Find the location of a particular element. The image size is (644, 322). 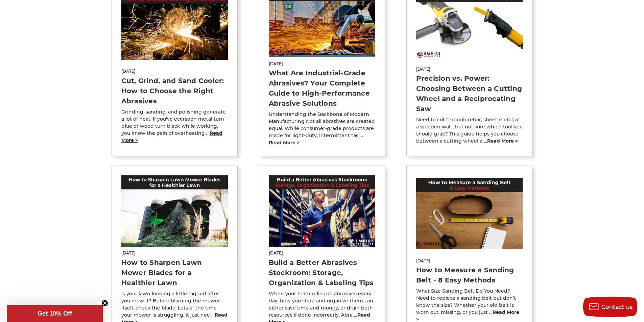

a: Build a Better Abrasives Stockroom: Storage, Organization & Labeling Tips is located at coordinates (321, 273).